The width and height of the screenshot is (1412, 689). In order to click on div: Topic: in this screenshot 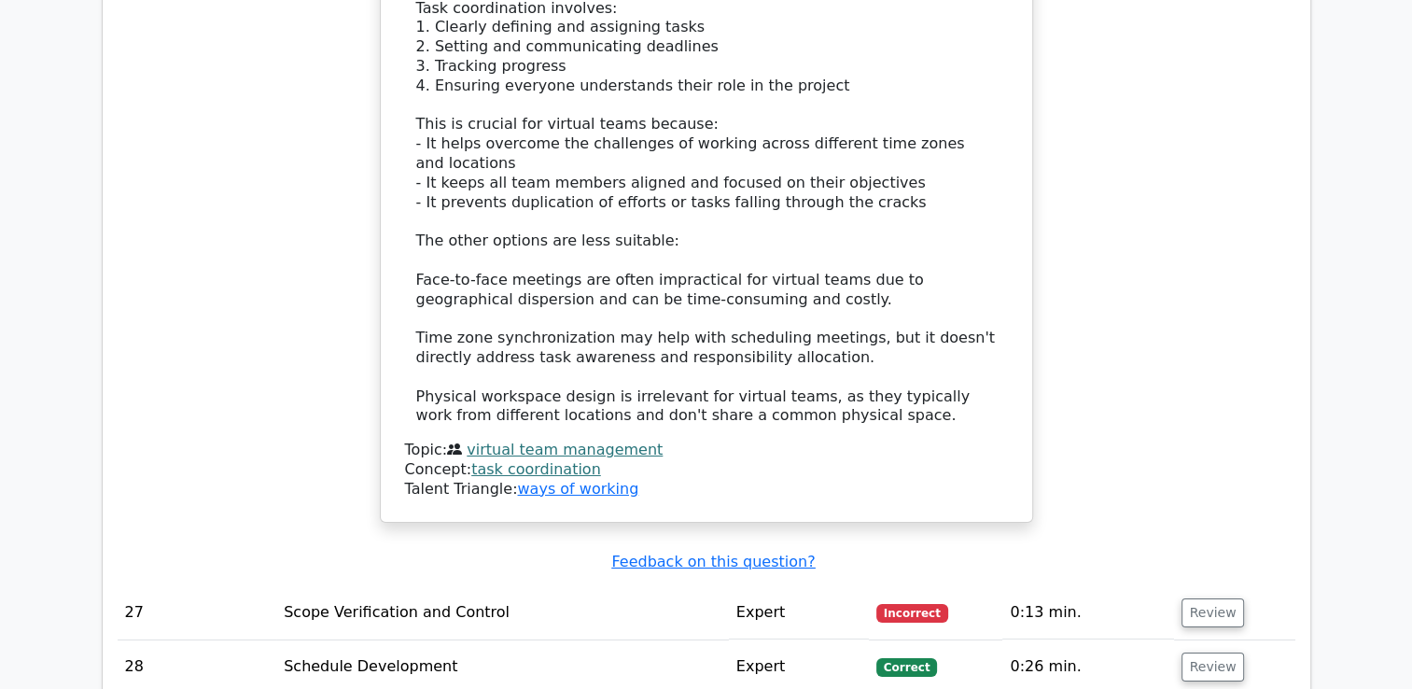, I will do `click(706, 450)`.